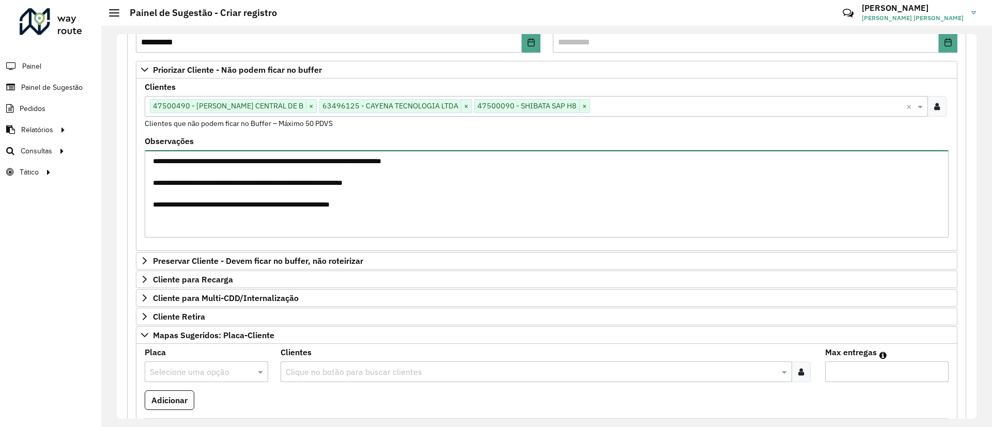 Image resolution: width=992 pixels, height=427 pixels. Describe the element at coordinates (547, 165) in the screenshot. I see `div: Priorizar Cliente - Não podem ficar no buffer` at that location.